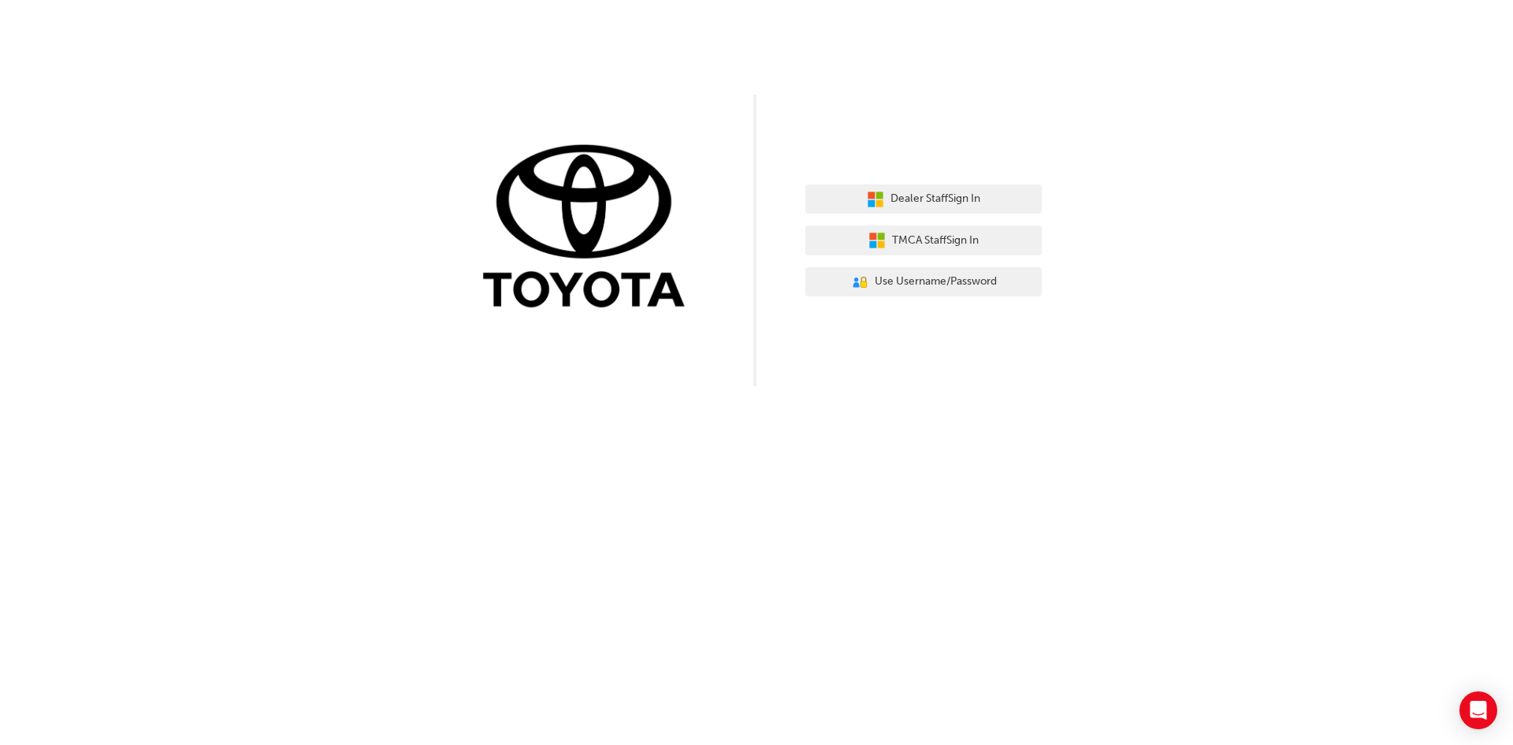 The height and width of the screenshot is (745, 1513). I want to click on div: Open Intercom Messenger, so click(1478, 710).